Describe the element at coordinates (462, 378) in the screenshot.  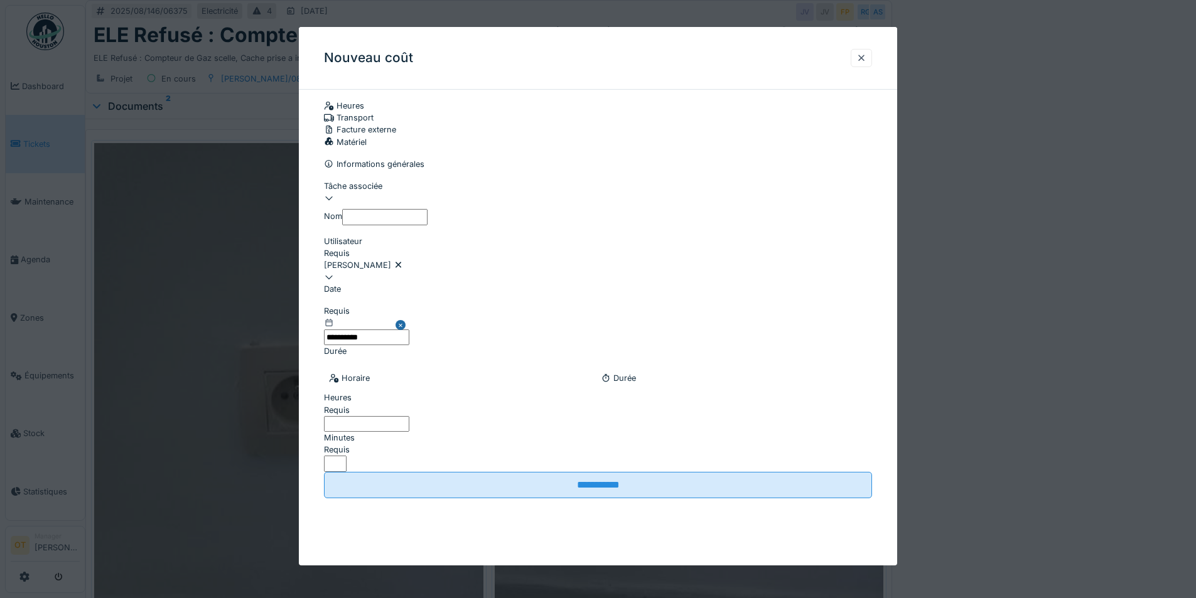
I see `div: Horaire` at that location.